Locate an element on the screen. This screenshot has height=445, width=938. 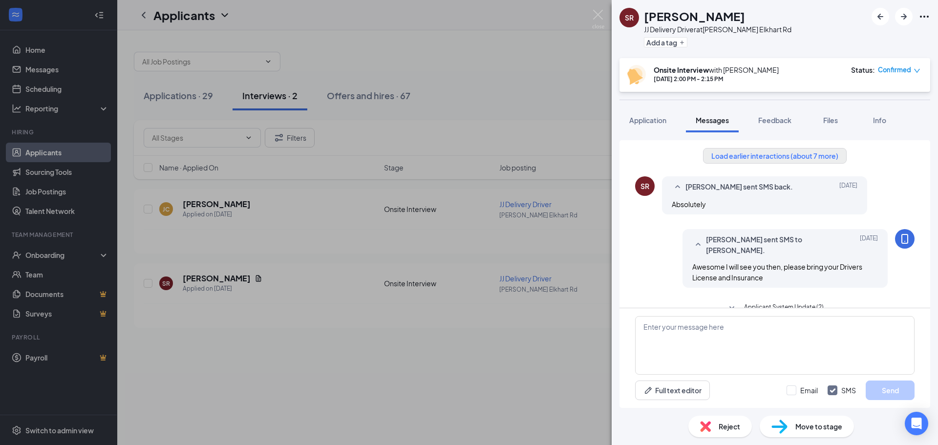
div: Status : is located at coordinates (862, 70).